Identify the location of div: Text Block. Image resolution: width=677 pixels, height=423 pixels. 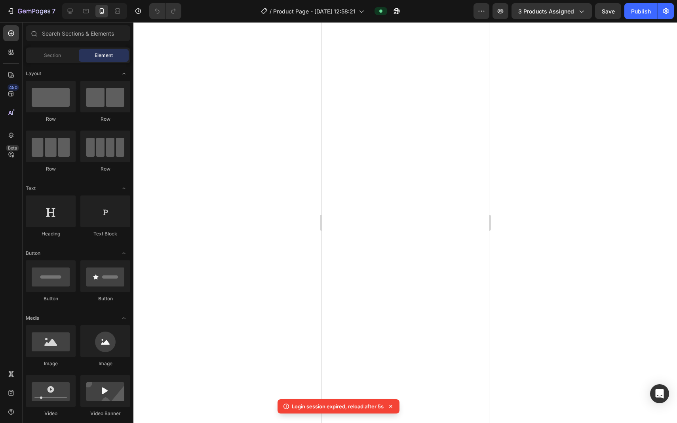
(105, 234).